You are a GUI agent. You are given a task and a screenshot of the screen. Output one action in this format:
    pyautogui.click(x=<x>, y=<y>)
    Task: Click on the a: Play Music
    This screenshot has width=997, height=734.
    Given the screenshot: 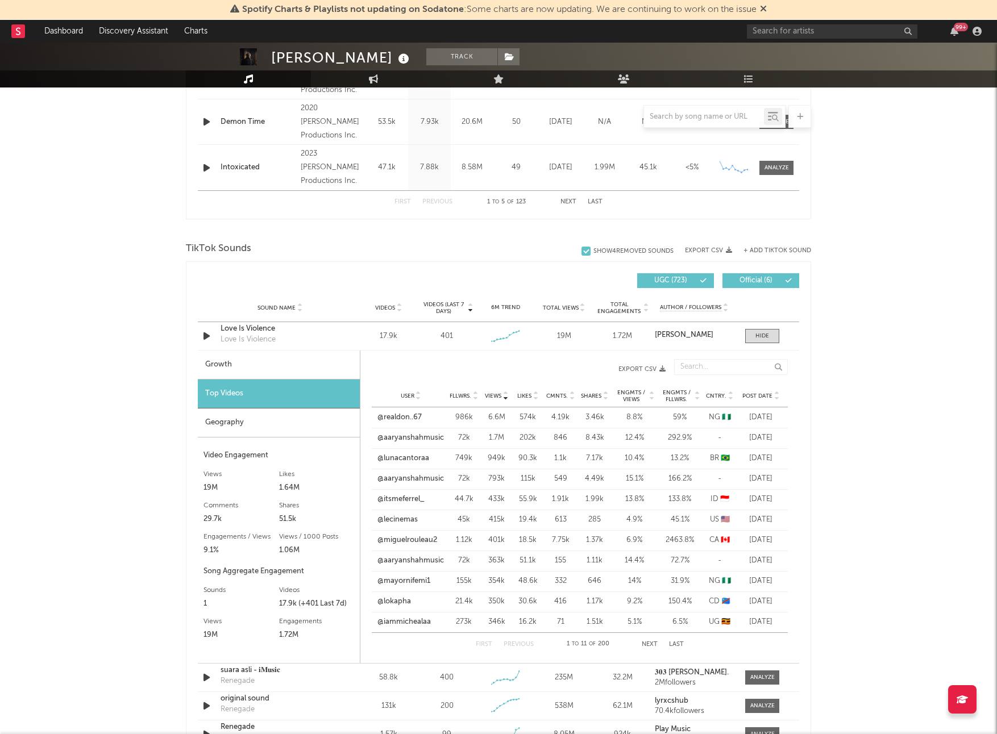 What is the action you would take?
    pyautogui.click(x=694, y=730)
    